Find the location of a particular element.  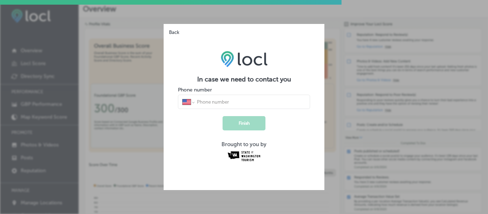

button: Back is located at coordinates (172, 30).